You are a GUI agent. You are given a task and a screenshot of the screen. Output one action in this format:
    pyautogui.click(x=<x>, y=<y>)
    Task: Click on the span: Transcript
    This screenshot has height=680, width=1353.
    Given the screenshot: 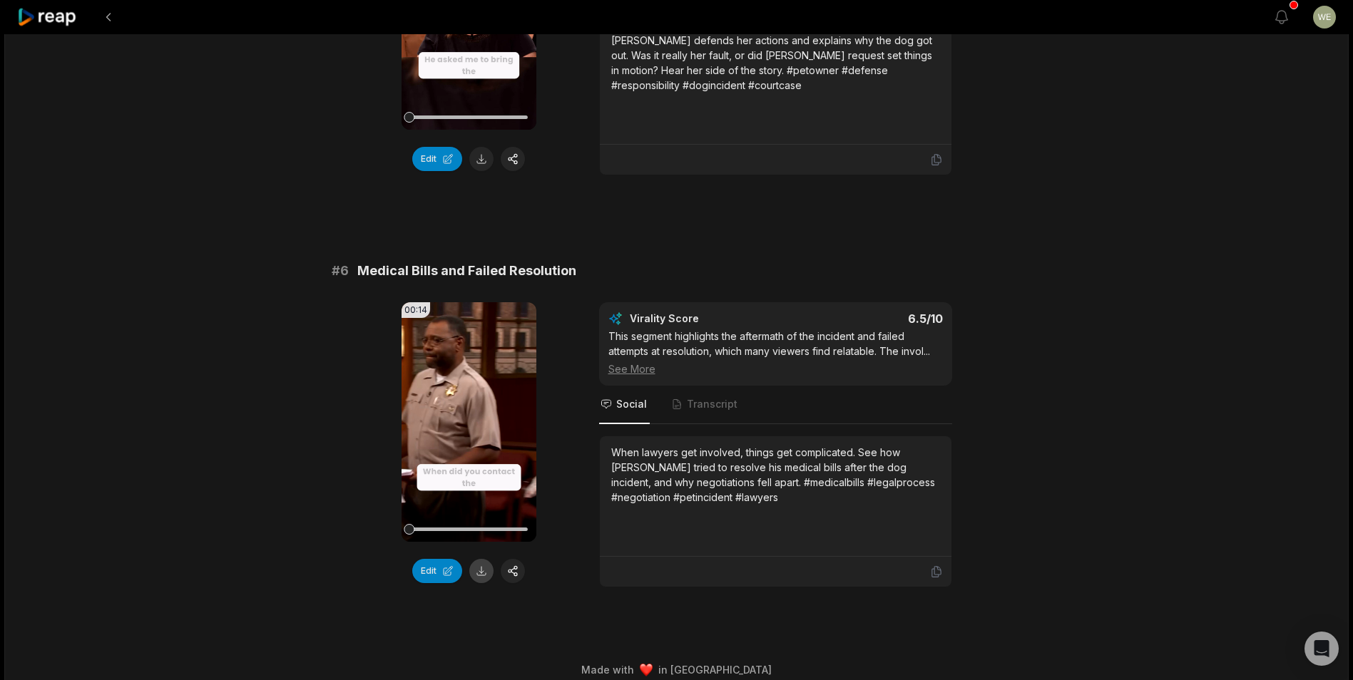 What is the action you would take?
    pyautogui.click(x=712, y=404)
    